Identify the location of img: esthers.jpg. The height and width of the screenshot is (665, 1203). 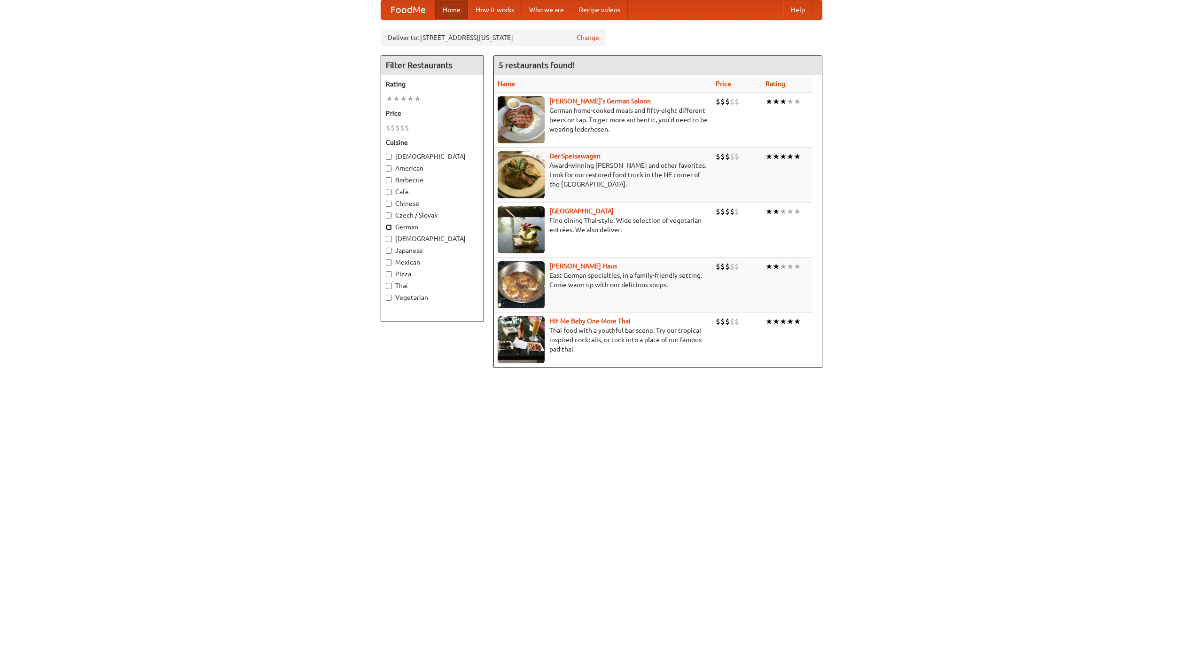
(521, 120).